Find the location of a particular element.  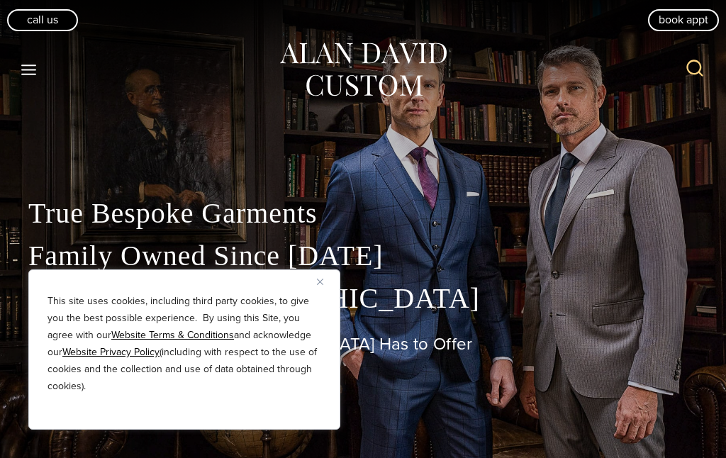

a: Website Privacy Policy is located at coordinates (111, 352).